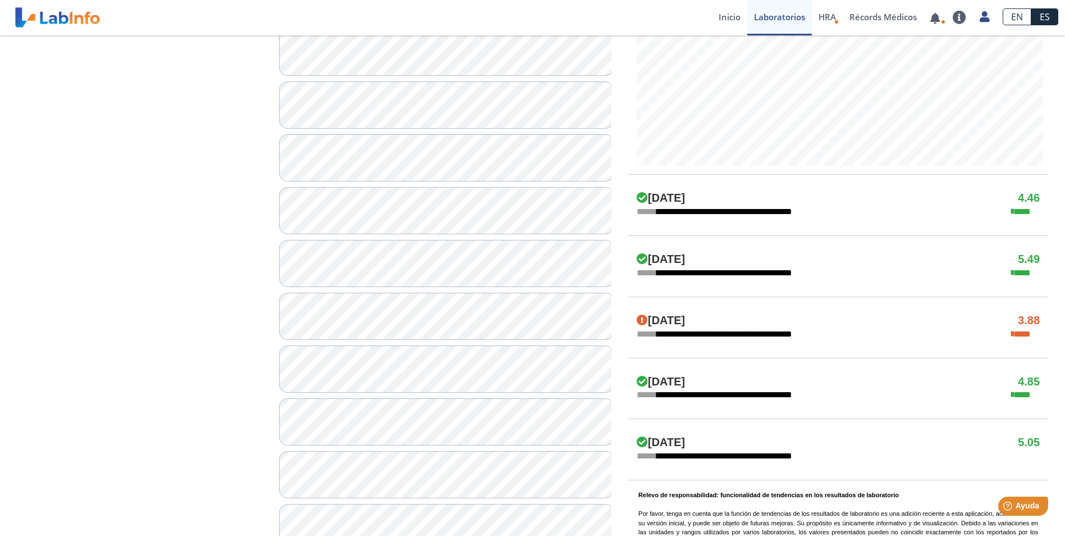  Describe the element at coordinates (1029, 259) in the screenshot. I see `h4: 5.49` at that location.